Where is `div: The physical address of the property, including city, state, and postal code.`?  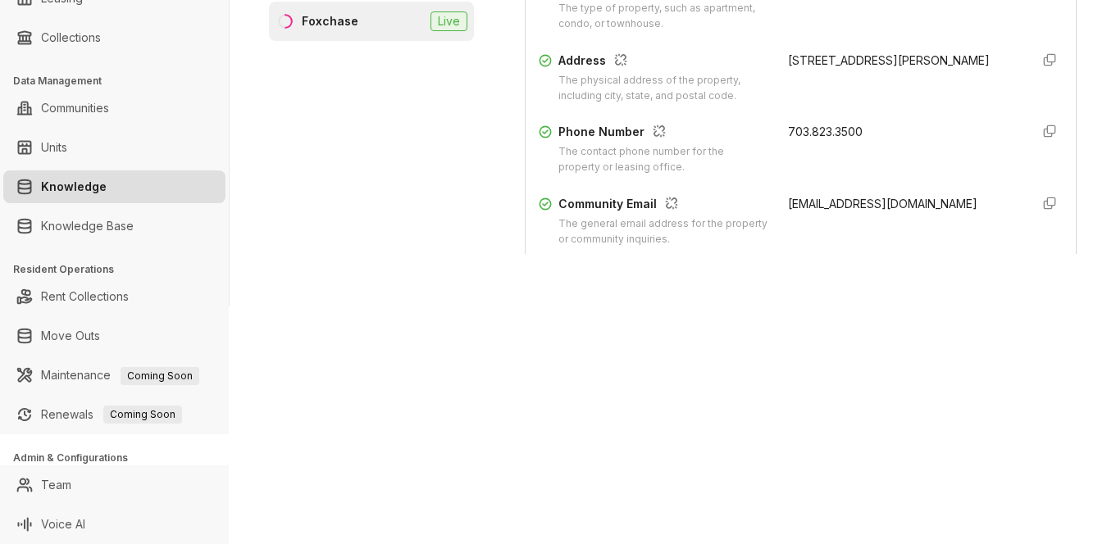
div: The physical address of the property, including city, state, and postal code. is located at coordinates (663, 89).